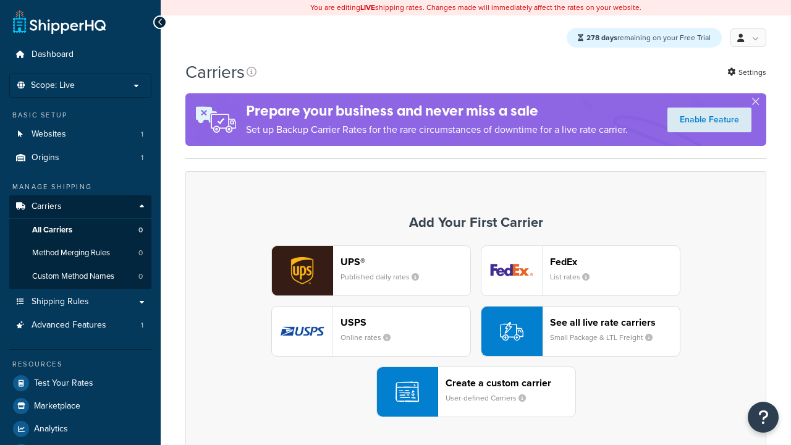 Image resolution: width=791 pixels, height=445 pixels. Describe the element at coordinates (405, 322) in the screenshot. I see `header: USPS` at that location.